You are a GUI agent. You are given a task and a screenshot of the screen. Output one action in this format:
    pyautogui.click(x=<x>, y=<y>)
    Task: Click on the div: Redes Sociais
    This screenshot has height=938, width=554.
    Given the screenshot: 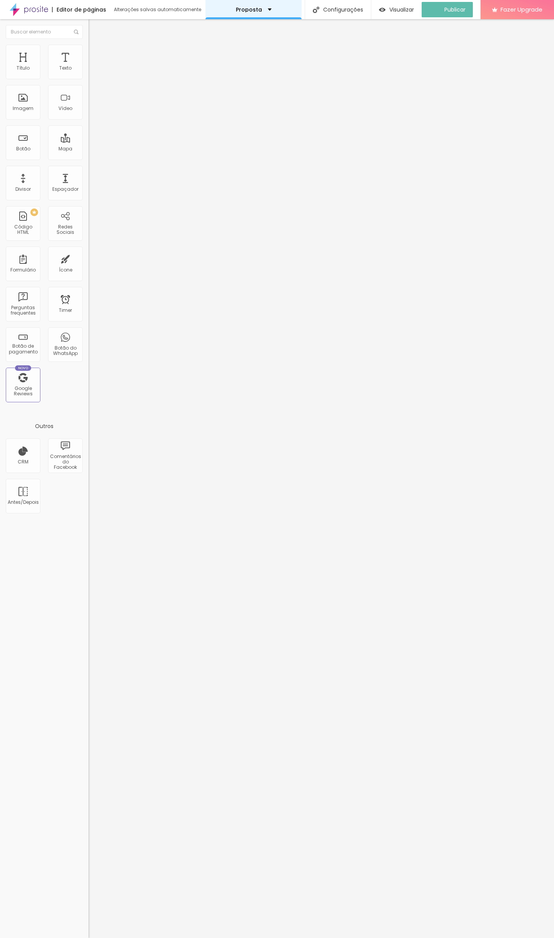 What is the action you would take?
    pyautogui.click(x=65, y=230)
    